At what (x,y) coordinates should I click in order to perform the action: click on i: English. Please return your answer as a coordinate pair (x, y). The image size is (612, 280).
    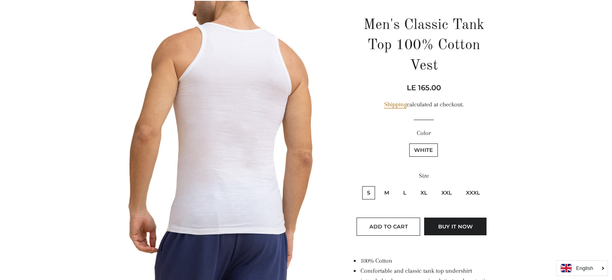
    Looking at the image, I should click on (584, 267).